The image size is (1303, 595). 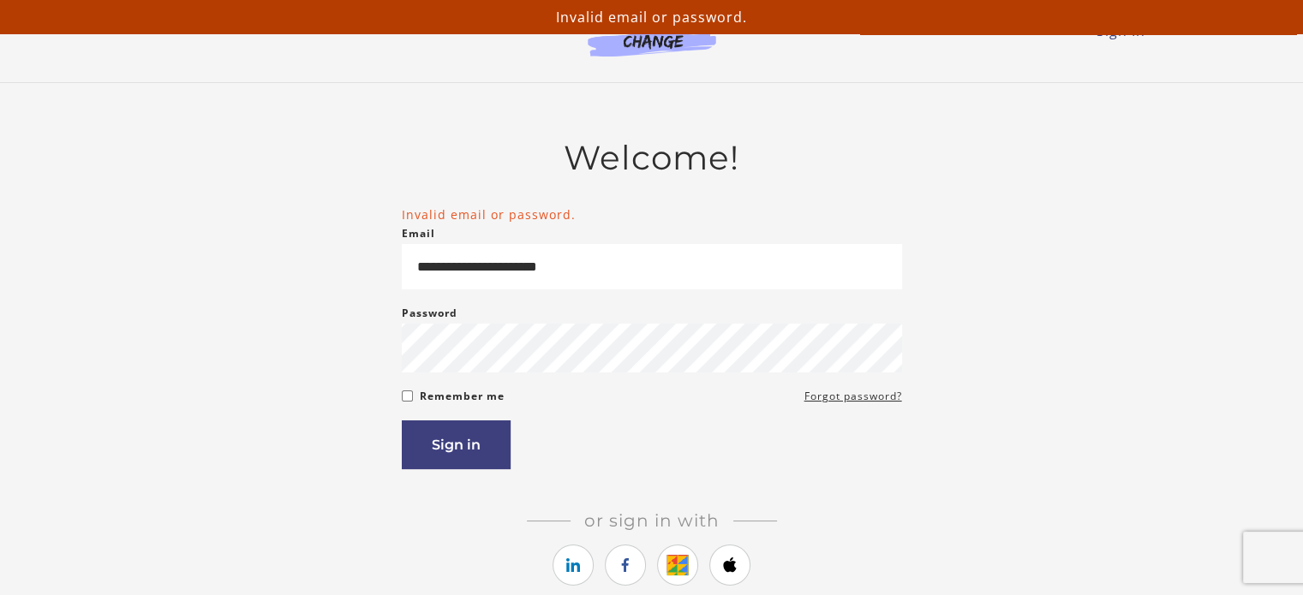 I want to click on li: Invalid email or password., so click(x=652, y=214).